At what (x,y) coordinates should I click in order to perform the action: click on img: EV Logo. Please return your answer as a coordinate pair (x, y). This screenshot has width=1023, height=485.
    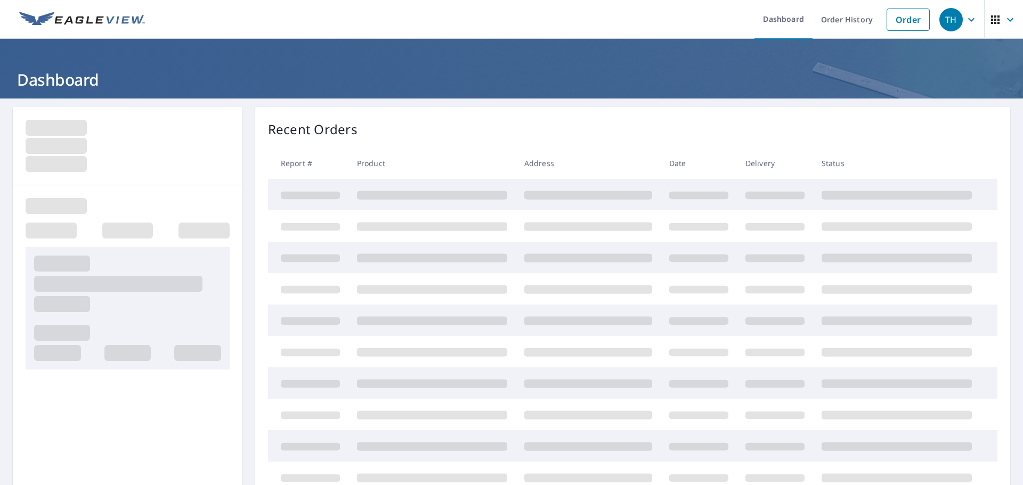
    Looking at the image, I should click on (82, 20).